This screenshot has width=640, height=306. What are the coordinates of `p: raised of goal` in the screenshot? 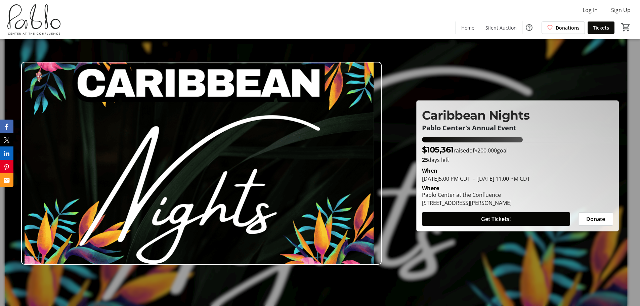 It's located at (464, 150).